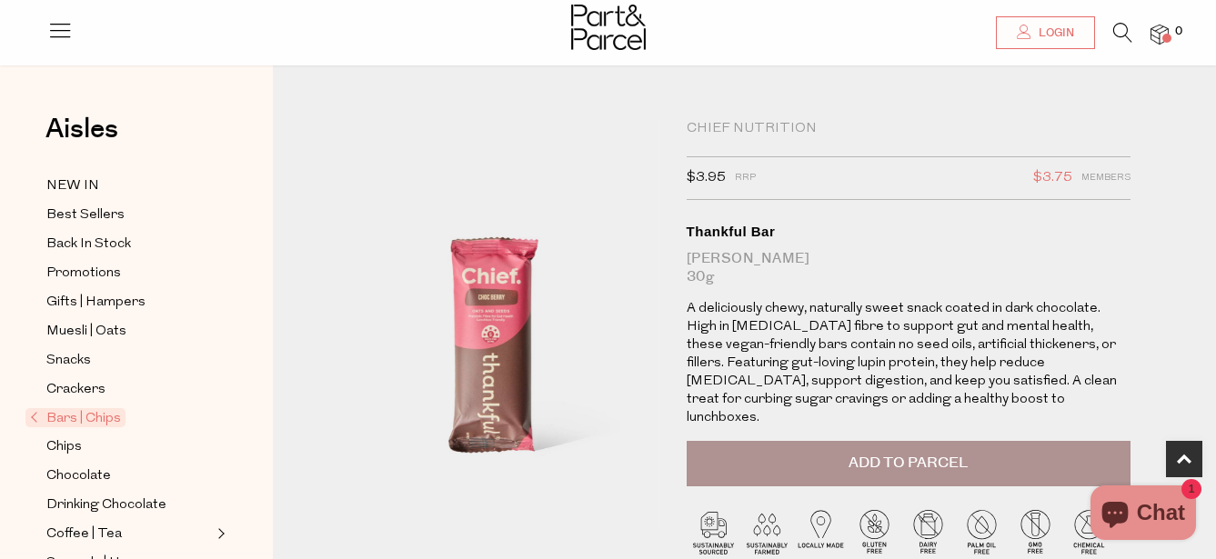 This screenshot has height=559, width=1216. Describe the element at coordinates (908, 464) in the screenshot. I see `button: Add to Parcel` at that location.